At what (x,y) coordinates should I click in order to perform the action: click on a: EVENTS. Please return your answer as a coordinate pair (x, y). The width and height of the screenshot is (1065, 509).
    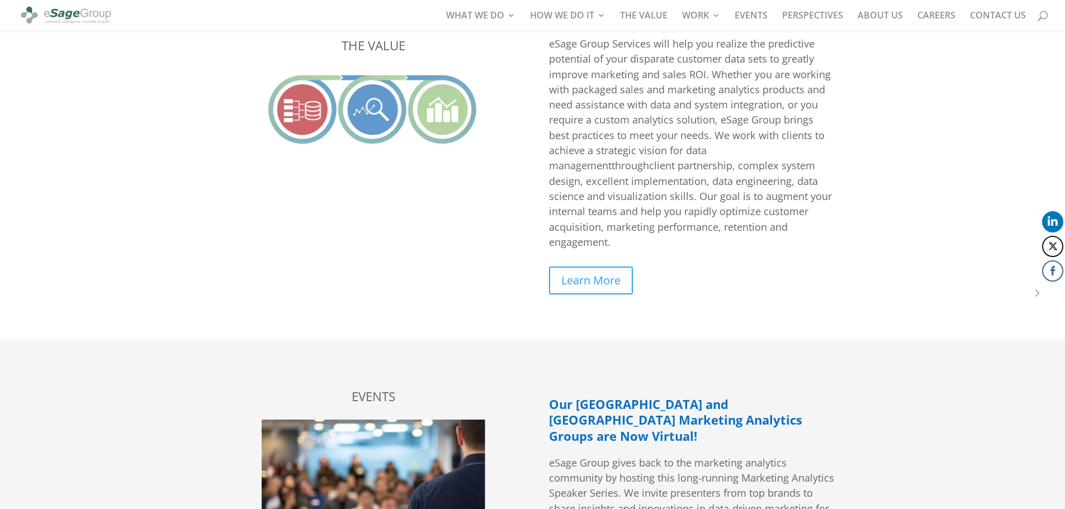
    Looking at the image, I should click on (751, 21).